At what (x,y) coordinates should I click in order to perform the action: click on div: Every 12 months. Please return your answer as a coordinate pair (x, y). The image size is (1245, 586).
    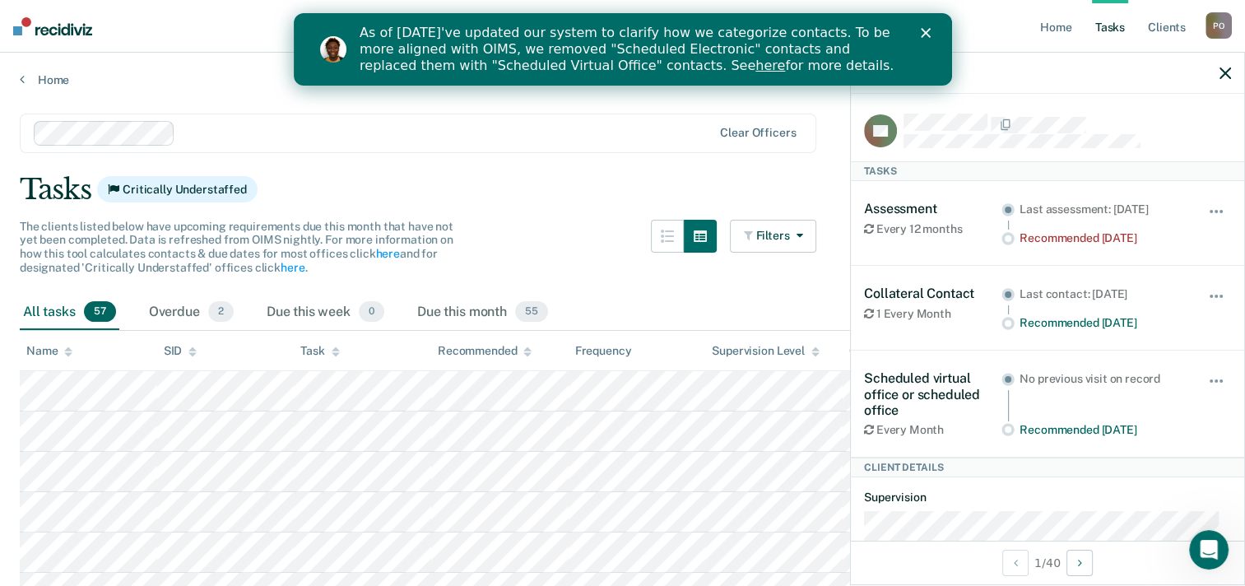
    Looking at the image, I should click on (932, 229).